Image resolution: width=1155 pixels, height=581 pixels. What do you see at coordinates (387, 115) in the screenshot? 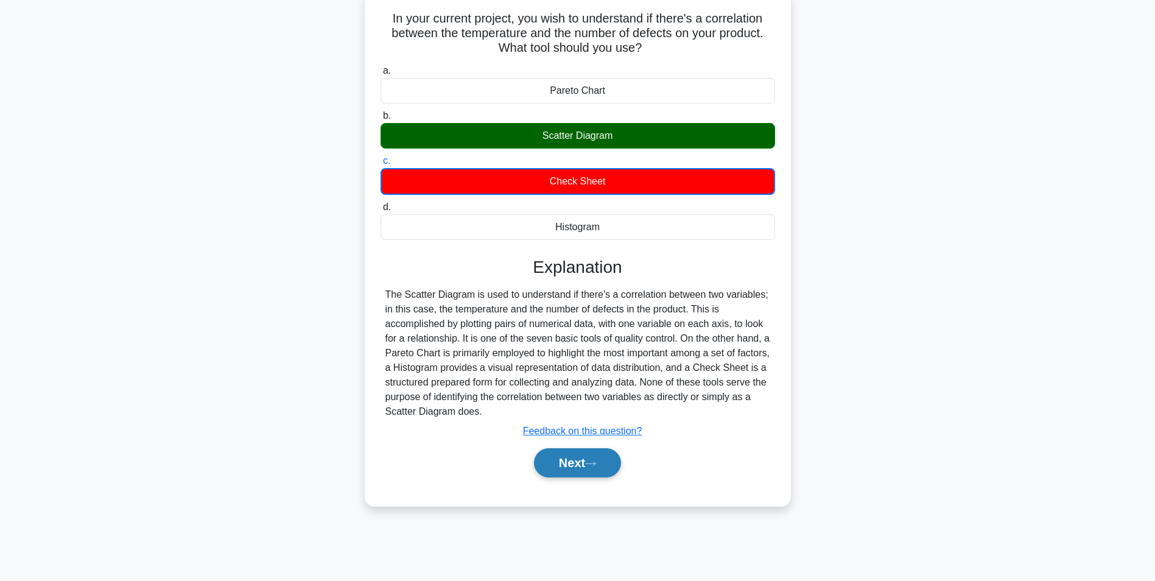
I see `span: b.` at bounding box center [387, 115].